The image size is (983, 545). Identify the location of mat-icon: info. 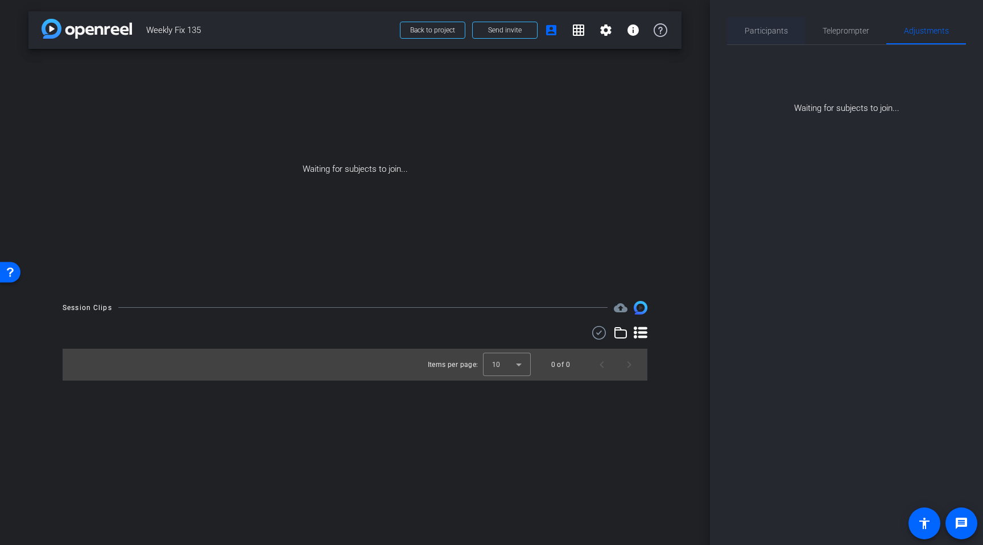
(633, 30).